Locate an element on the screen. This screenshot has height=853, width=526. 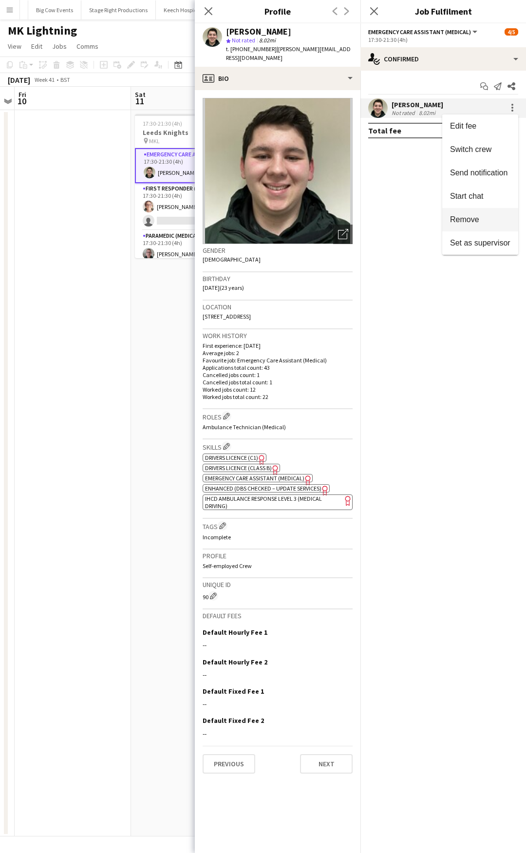
span: Send notification is located at coordinates (479, 173).